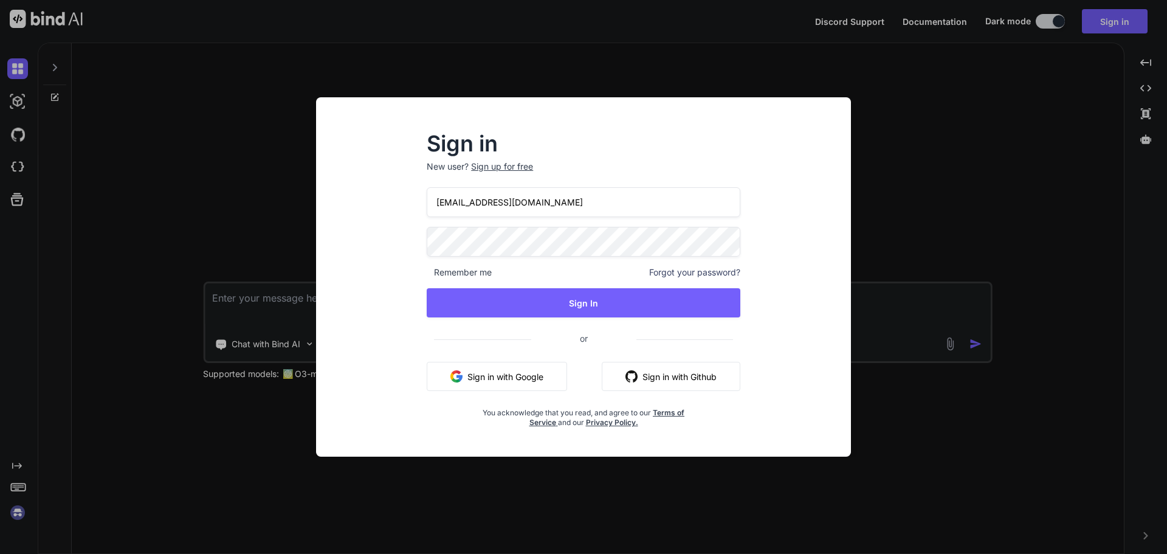 This screenshot has width=1167, height=554. I want to click on h2: Sign in, so click(583, 143).